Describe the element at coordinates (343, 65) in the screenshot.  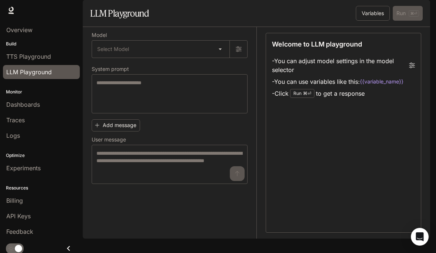
I see `li: - You can adjust model settings in the model selector` at that location.